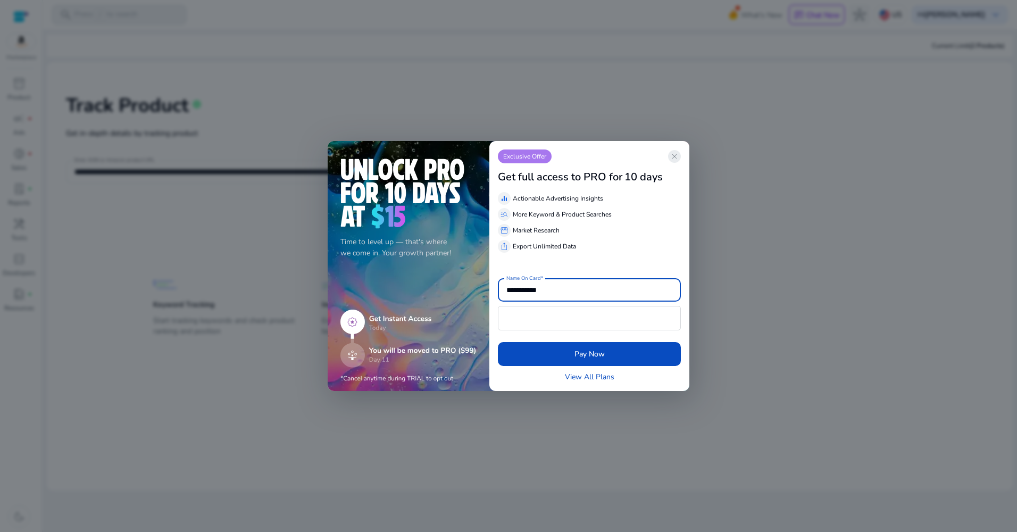 This screenshot has height=532, width=1017. I want to click on p: Market Research, so click(536, 230).